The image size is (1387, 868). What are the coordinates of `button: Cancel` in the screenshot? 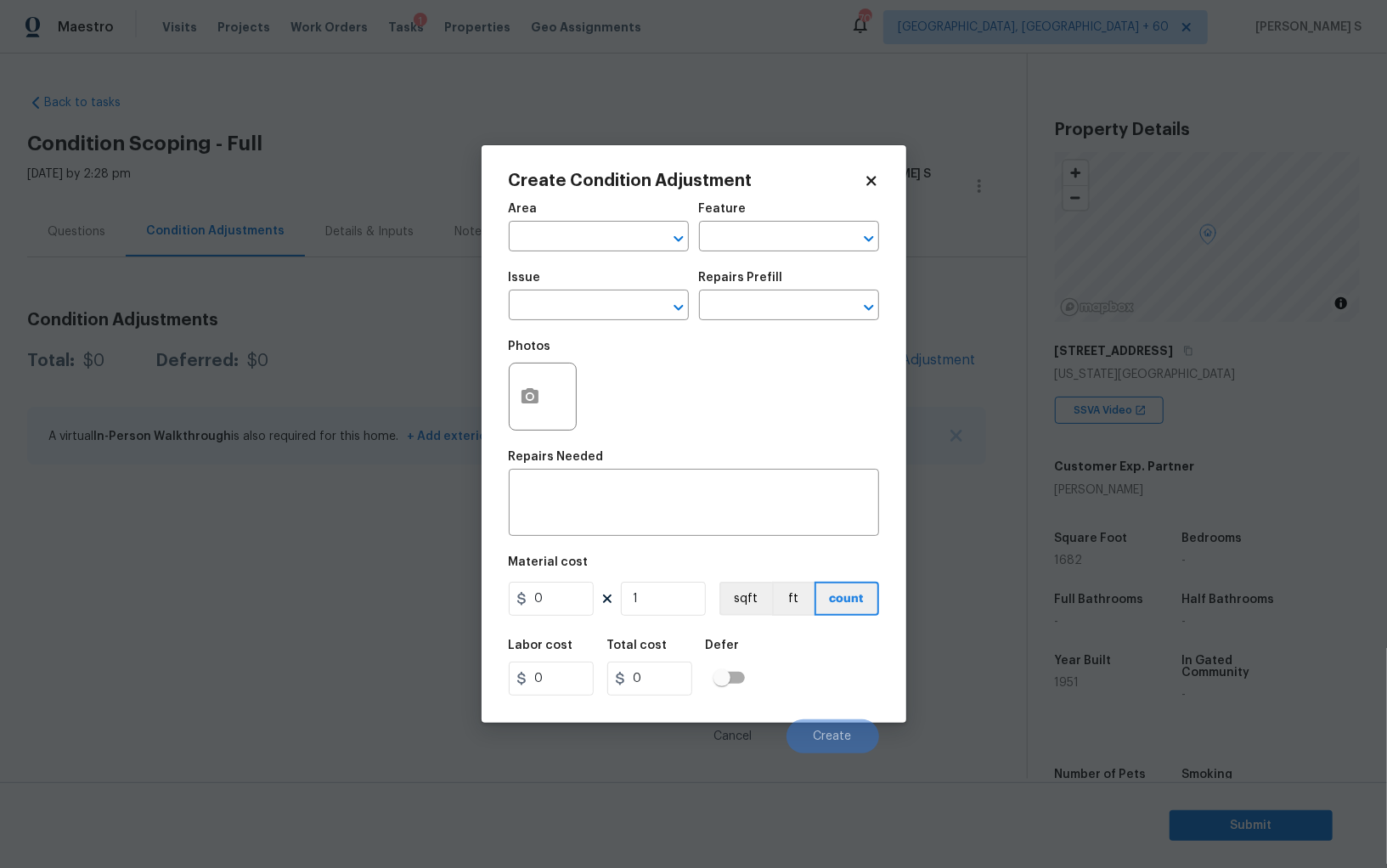 It's located at (733, 736).